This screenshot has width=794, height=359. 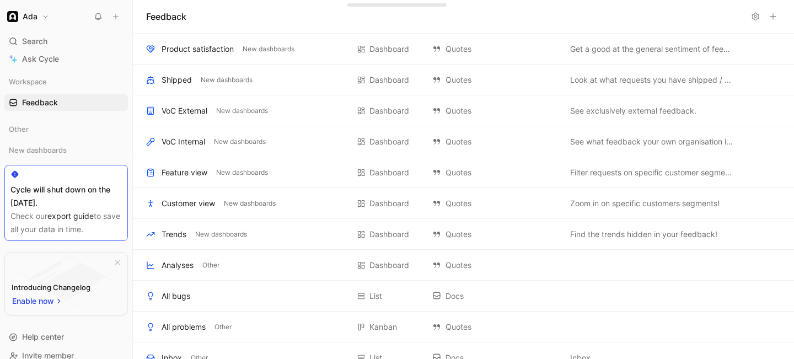 What do you see at coordinates (66, 82) in the screenshot?
I see `div: Workspace` at bounding box center [66, 82].